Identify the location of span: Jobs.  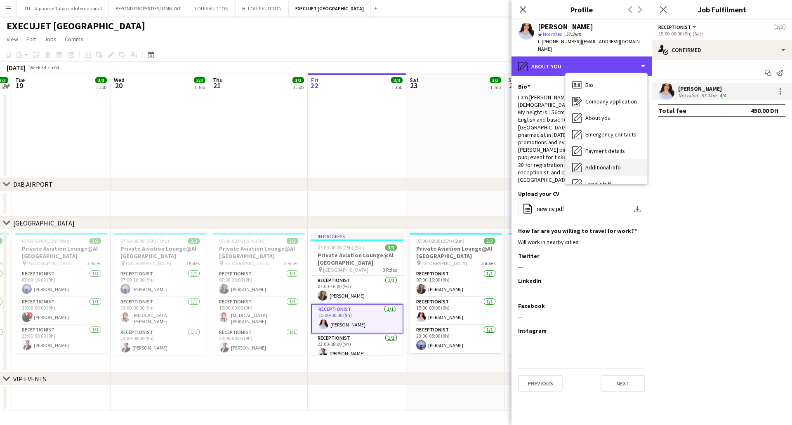
(50, 39).